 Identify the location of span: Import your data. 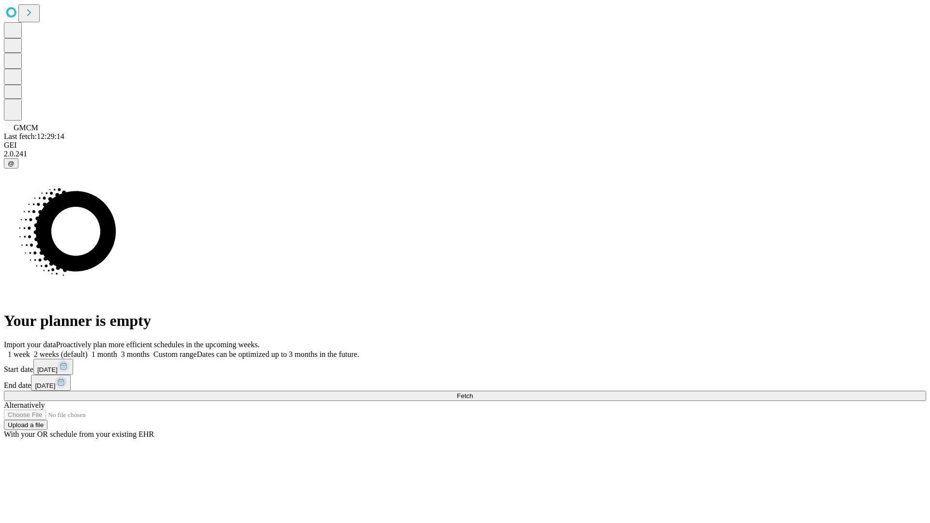
(30, 344).